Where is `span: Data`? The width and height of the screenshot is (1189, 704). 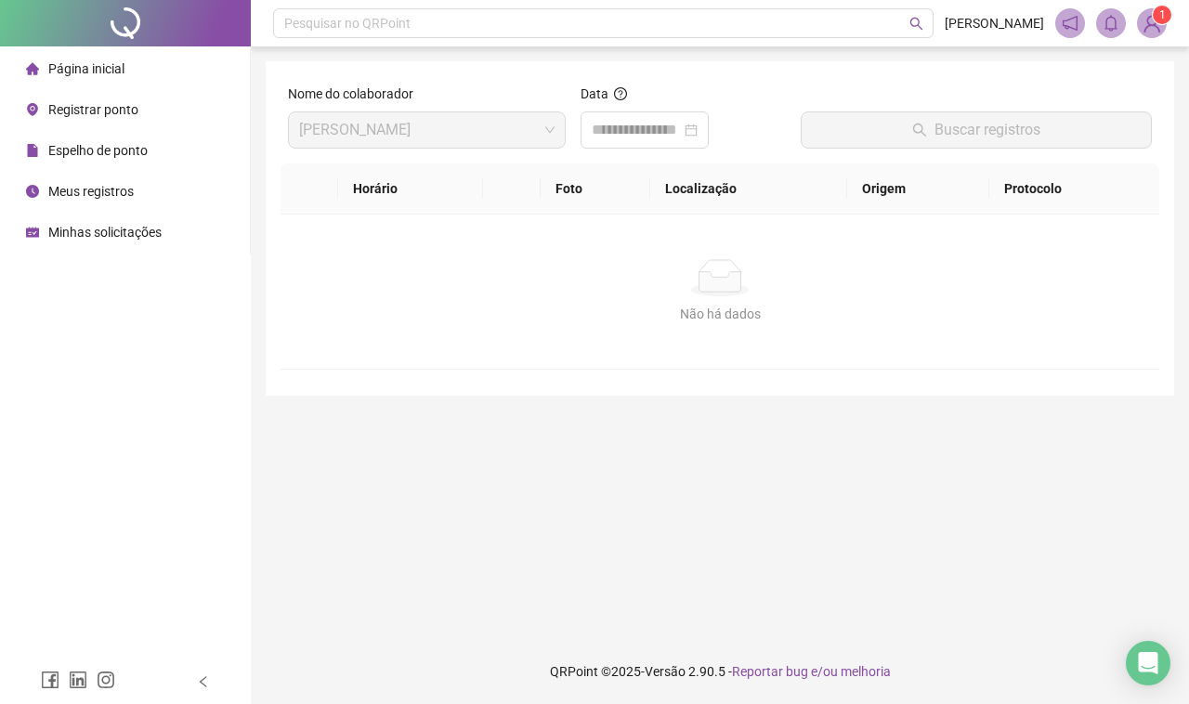
span: Data is located at coordinates (595, 94).